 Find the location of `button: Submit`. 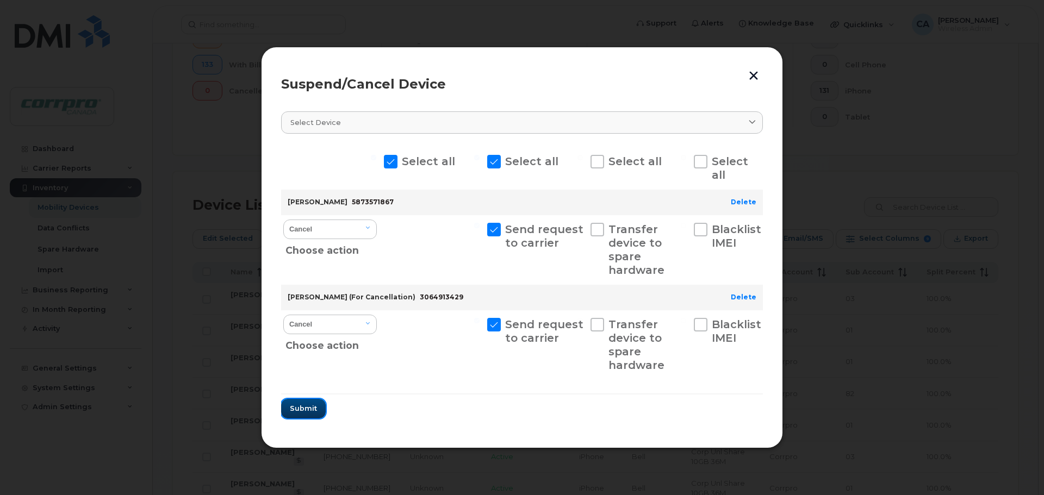

button: Submit is located at coordinates (303, 409).